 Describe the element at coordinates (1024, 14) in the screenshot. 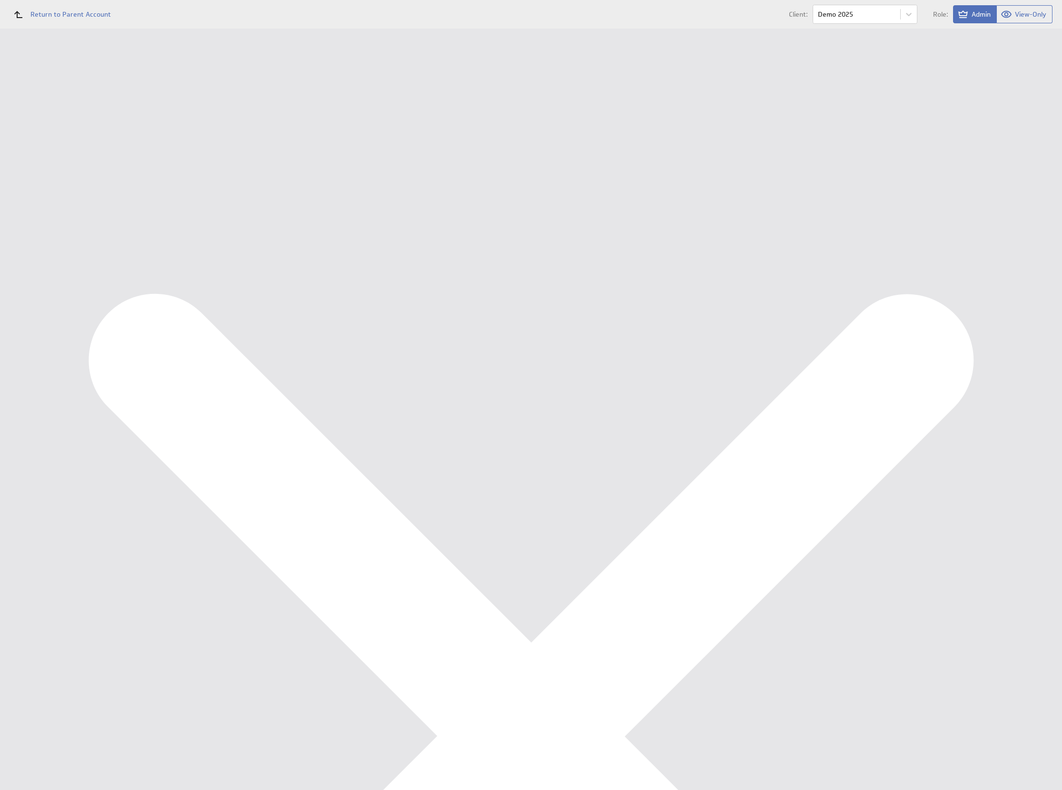

I see `button: View as View-Only` at that location.